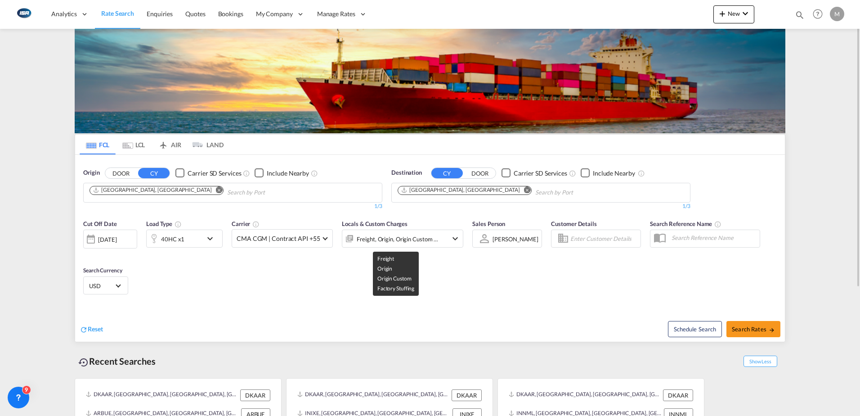 The width and height of the screenshot is (860, 416). Describe the element at coordinates (278, 238) in the screenshot. I see `span: CMA CGM | Contract API +55` at that location.